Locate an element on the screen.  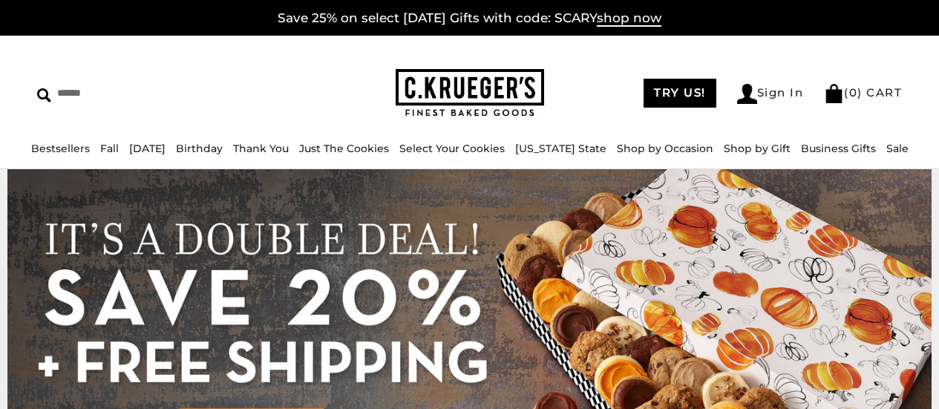
img: C.KRUEGER'S is located at coordinates (470, 93).